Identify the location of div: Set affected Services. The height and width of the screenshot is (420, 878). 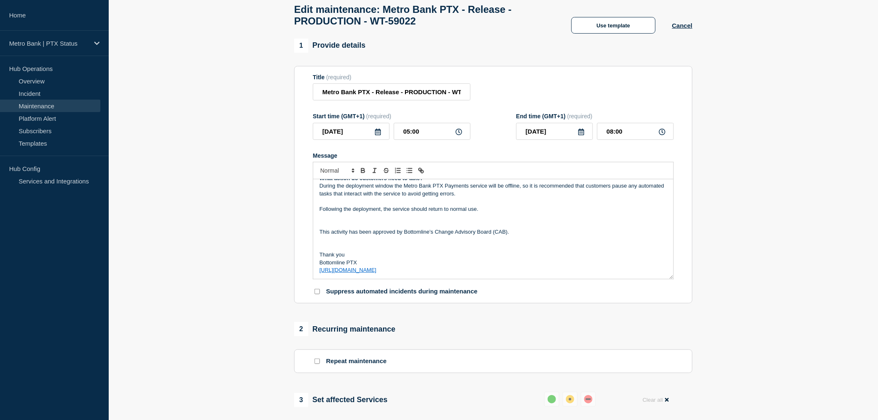
(341, 400).